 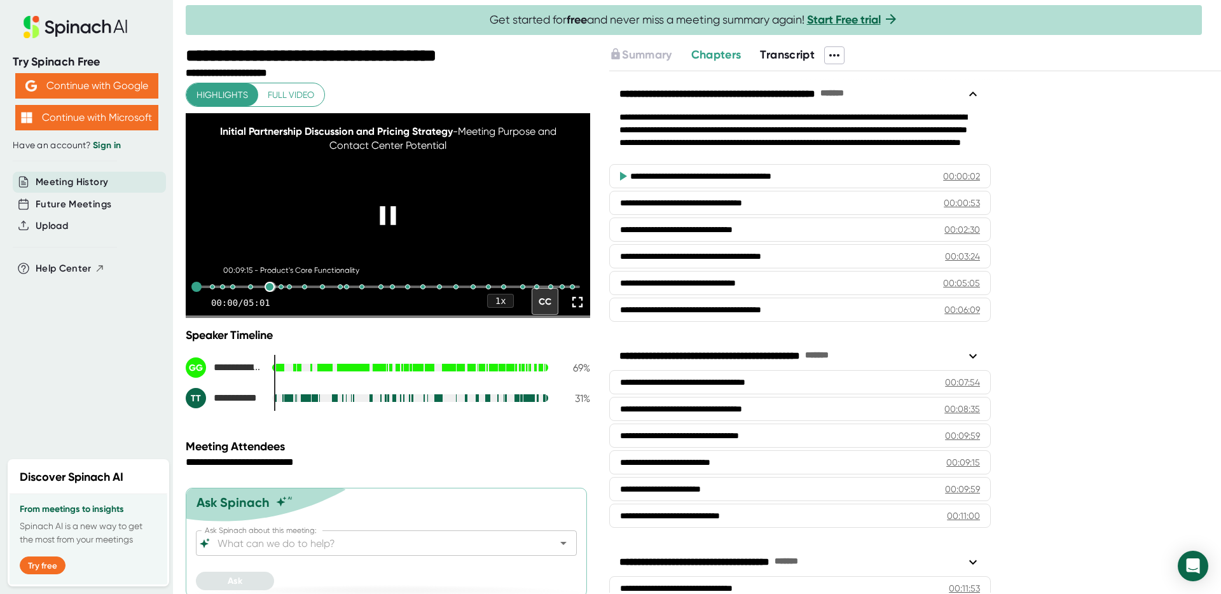 I want to click on span: Highlights, so click(x=222, y=95).